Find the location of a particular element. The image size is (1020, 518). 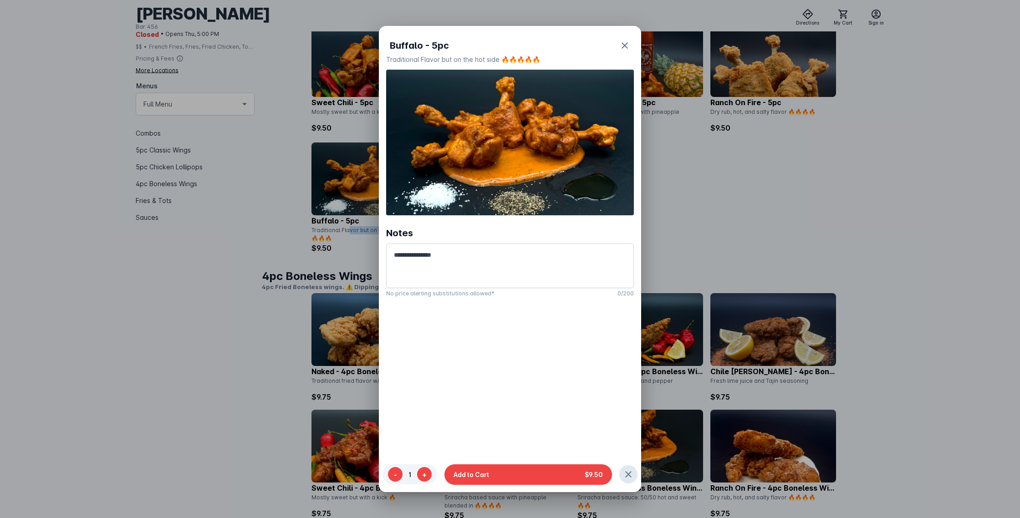

mat-hint: No price alerting substitutions allowed* is located at coordinates (440, 293).